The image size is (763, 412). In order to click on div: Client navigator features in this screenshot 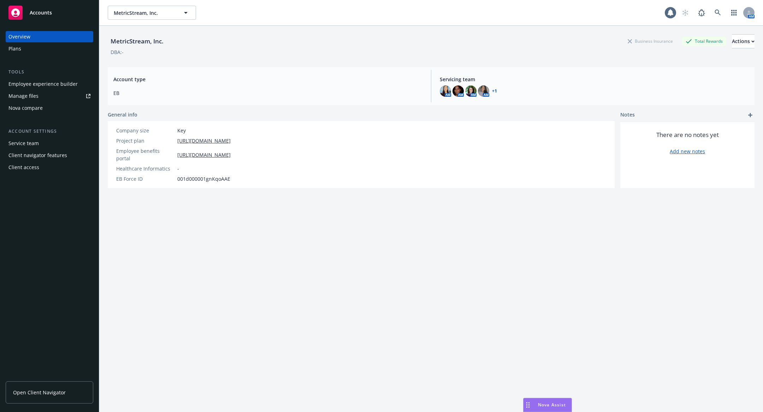, I will do `click(38, 155)`.